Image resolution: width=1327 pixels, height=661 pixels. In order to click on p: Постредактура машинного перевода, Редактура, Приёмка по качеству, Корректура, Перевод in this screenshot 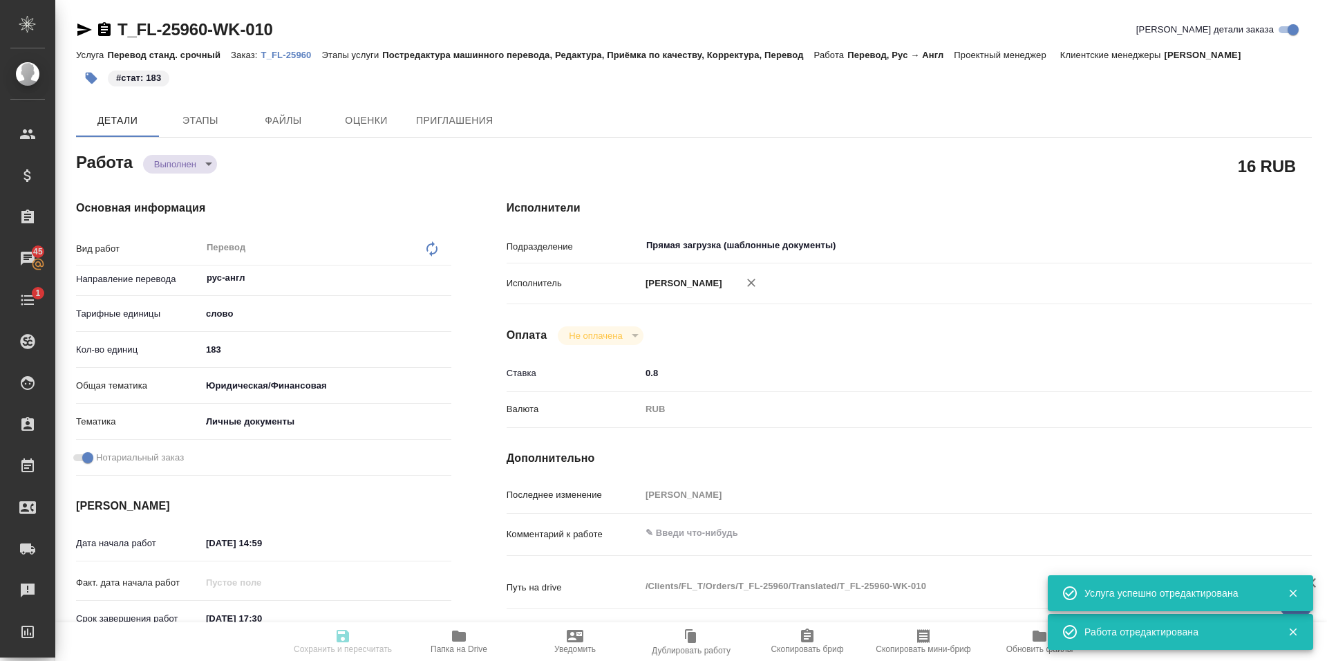, I will do `click(598, 55)`.